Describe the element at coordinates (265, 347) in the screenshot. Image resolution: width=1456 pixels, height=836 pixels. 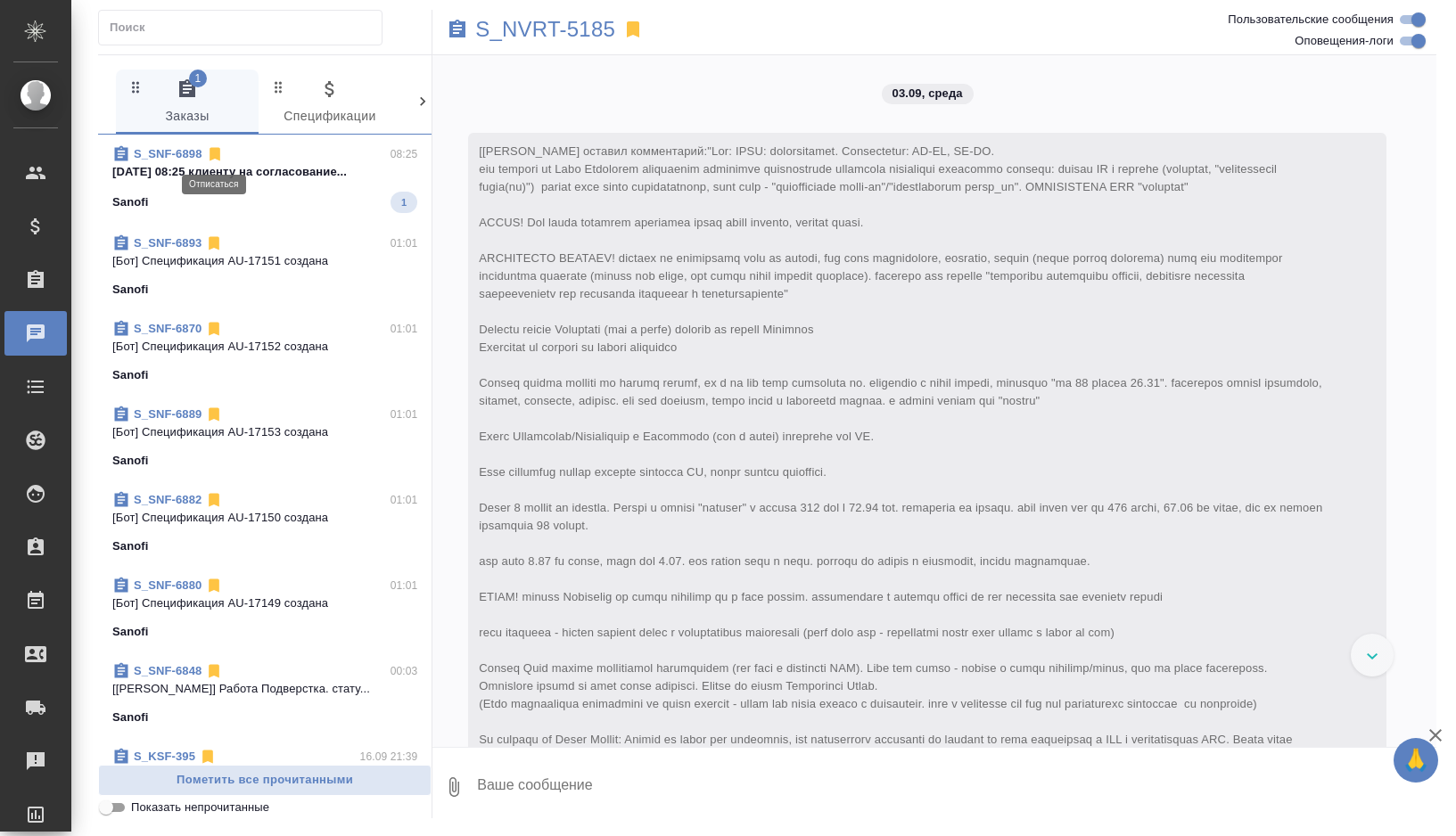
I see `p: [Бот] Спецификация AU-17152 создана` at that location.